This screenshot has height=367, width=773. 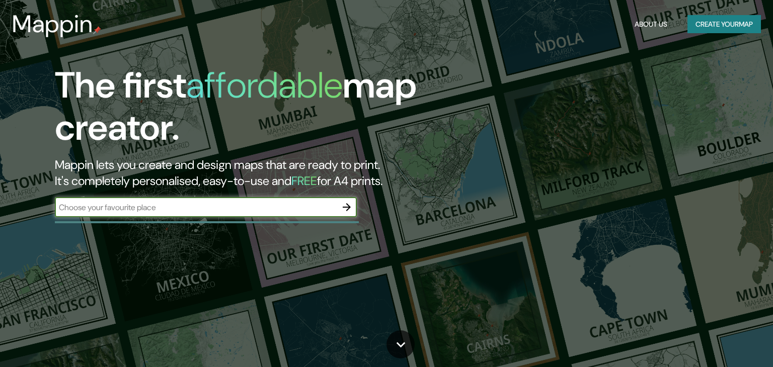 What do you see at coordinates (97, 30) in the screenshot?
I see `img: mappin-pin` at bounding box center [97, 30].